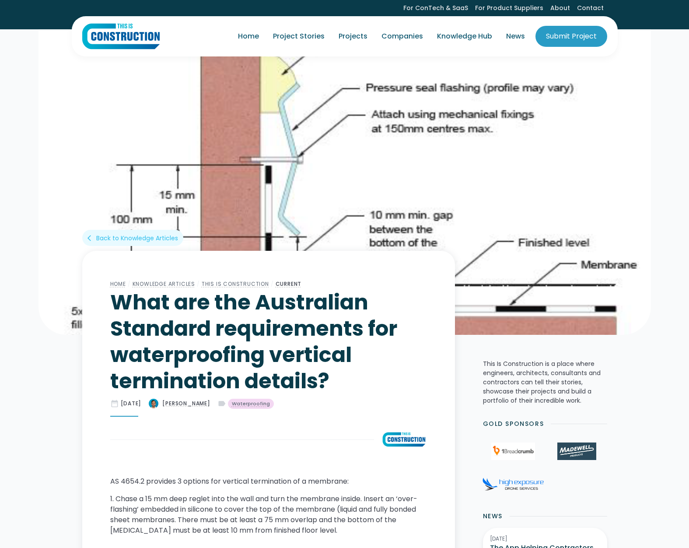  I want to click on a: Knowledge Hub, so click(465, 36).